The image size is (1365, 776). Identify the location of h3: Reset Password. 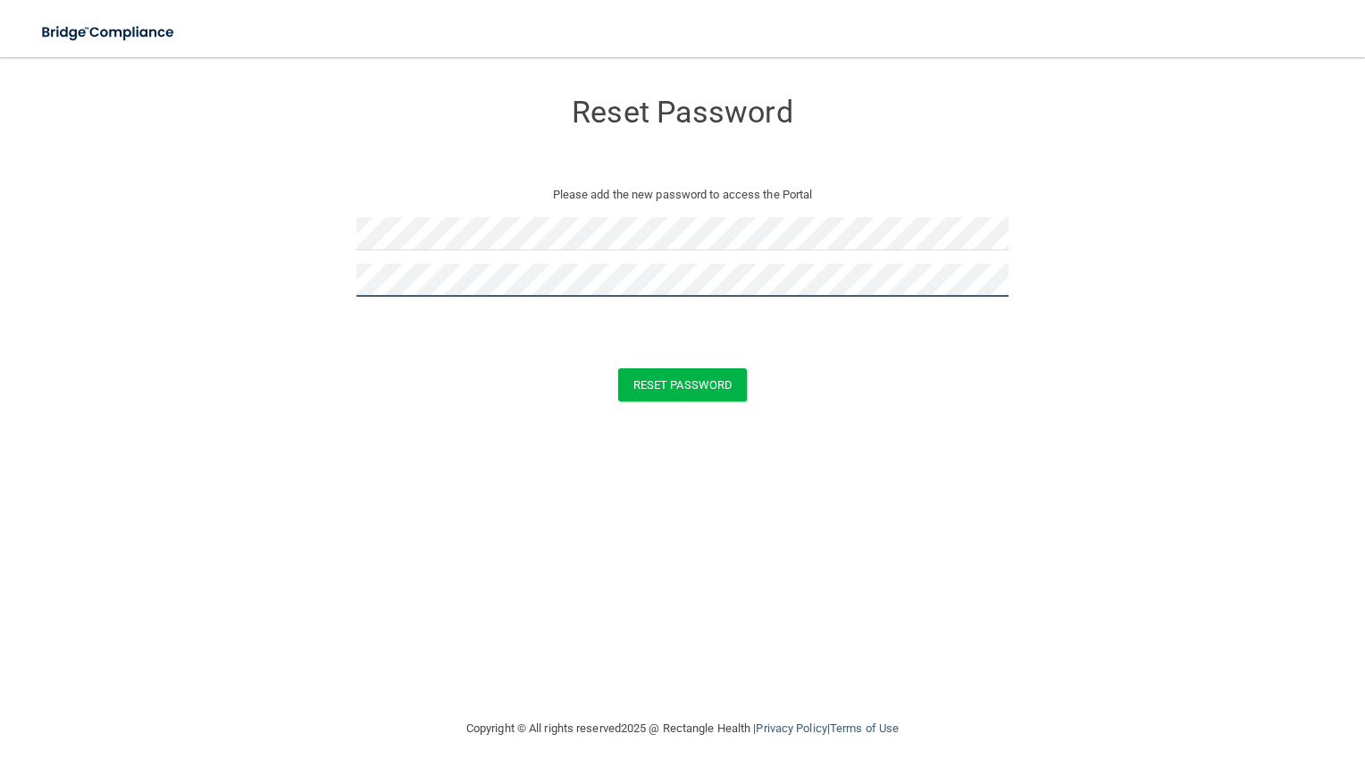
(683, 112).